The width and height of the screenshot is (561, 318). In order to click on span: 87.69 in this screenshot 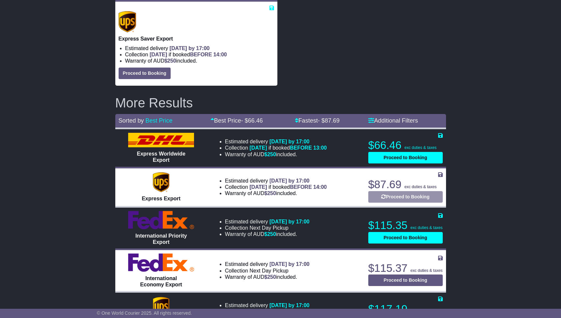, I will do `click(332, 121)`.